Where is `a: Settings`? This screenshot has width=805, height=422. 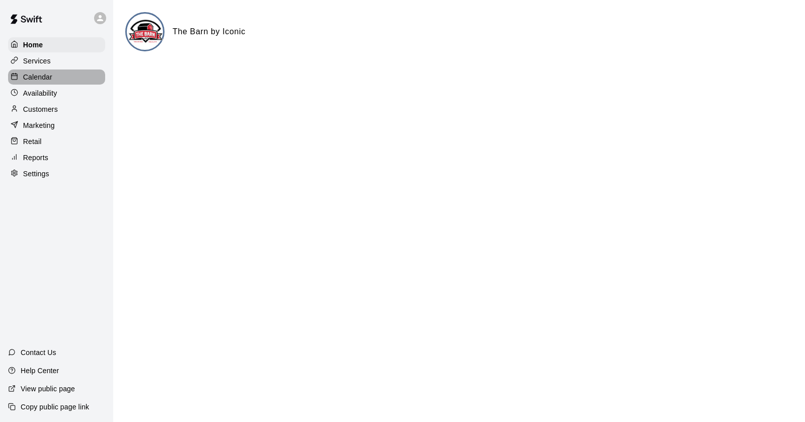
a: Settings is located at coordinates (56, 174).